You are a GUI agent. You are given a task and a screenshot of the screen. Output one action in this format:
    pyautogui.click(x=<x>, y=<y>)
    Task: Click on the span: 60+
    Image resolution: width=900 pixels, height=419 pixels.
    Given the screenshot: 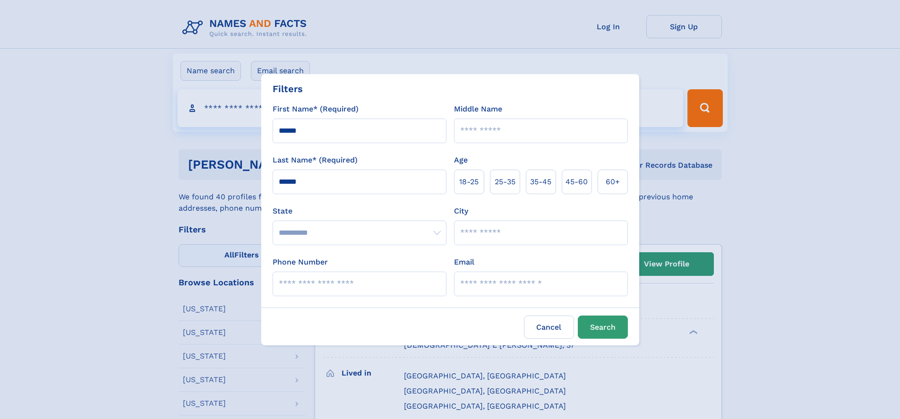 What is the action you would take?
    pyautogui.click(x=613, y=182)
    